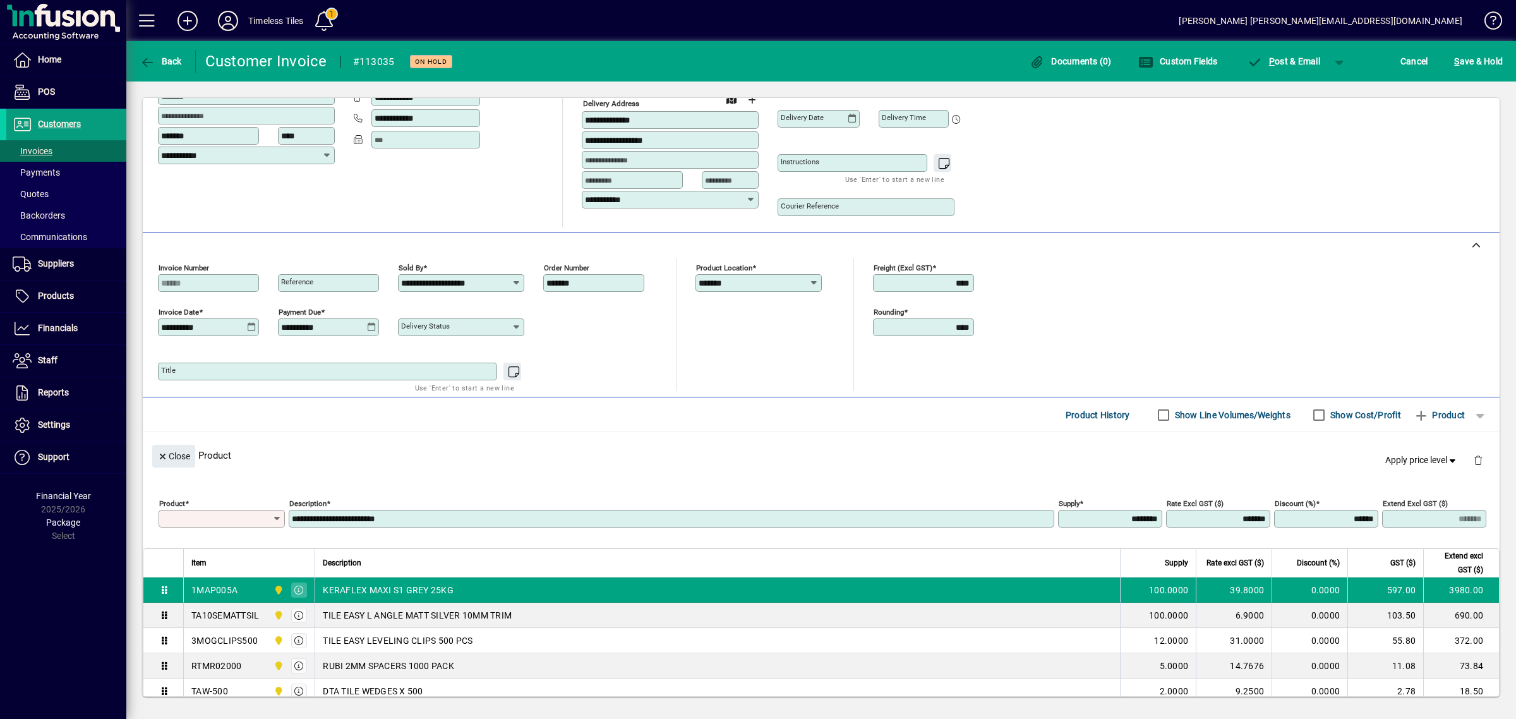 The image size is (1516, 719). What do you see at coordinates (1385, 641) in the screenshot?
I see `td: 55.80` at bounding box center [1385, 641].